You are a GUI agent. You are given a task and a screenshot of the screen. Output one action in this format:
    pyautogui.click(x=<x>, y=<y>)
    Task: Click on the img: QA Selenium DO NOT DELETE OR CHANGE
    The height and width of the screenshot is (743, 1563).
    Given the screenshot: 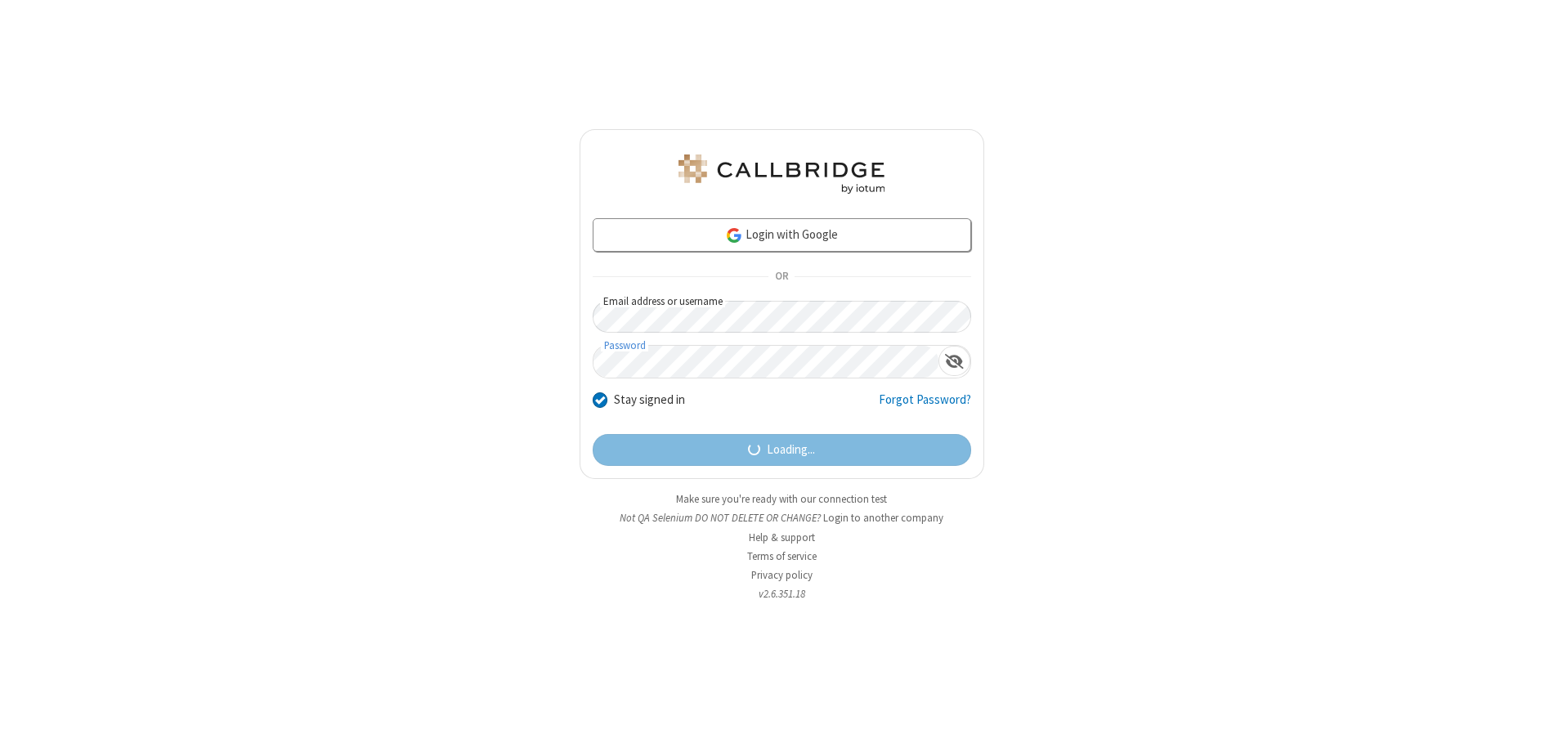 What is the action you would take?
    pyautogui.click(x=782, y=174)
    